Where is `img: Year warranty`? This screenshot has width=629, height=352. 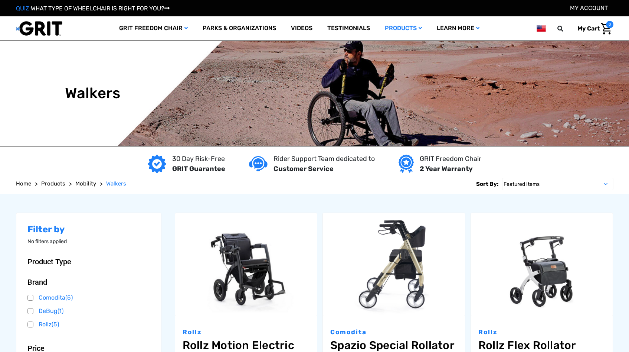 img: Year warranty is located at coordinates (406, 164).